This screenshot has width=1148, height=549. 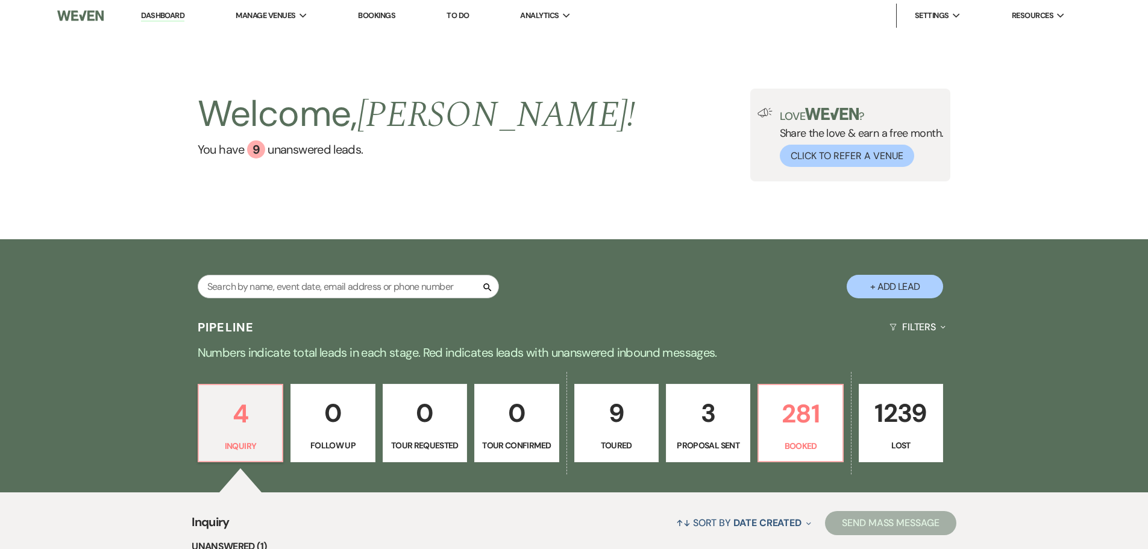 What do you see at coordinates (574, 352) in the screenshot?
I see `p: Numbers indicate total leads in each stage. Red indicates leads with unanswered inbound messages.` at bounding box center [574, 352].